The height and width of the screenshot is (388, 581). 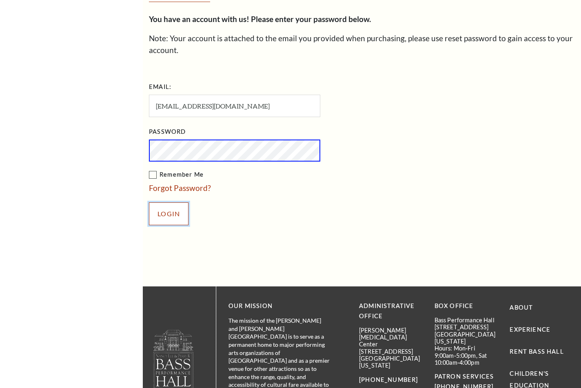 What do you see at coordinates (180, 188) in the screenshot?
I see `a: Forgot Password?` at bounding box center [180, 188].